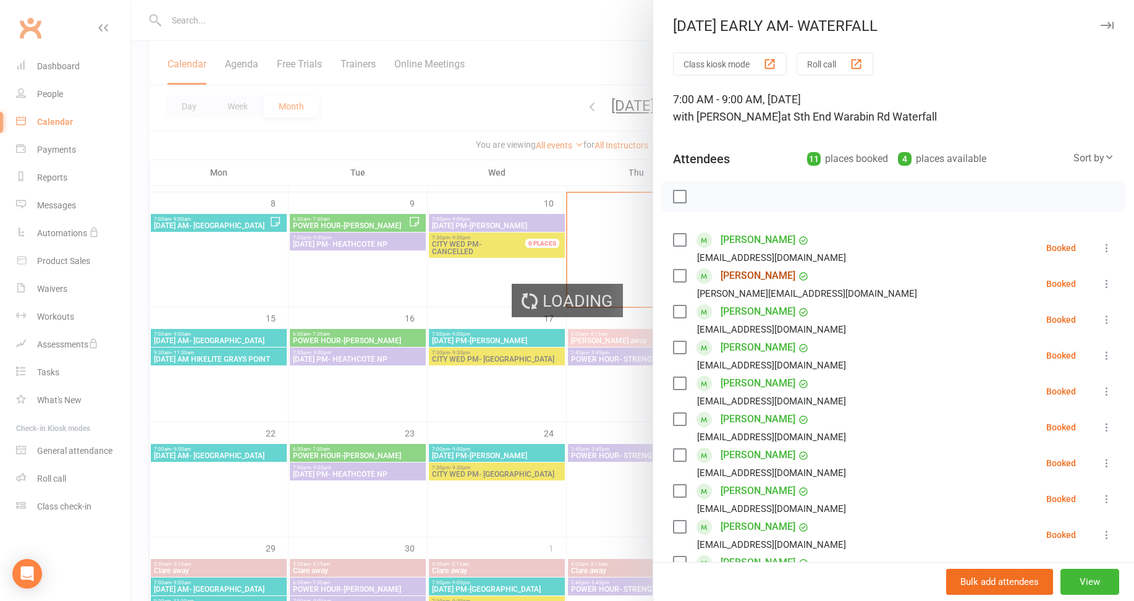 This screenshot has width=1134, height=601. What do you see at coordinates (27, 574) in the screenshot?
I see `div: Open Intercom Messenger` at bounding box center [27, 574].